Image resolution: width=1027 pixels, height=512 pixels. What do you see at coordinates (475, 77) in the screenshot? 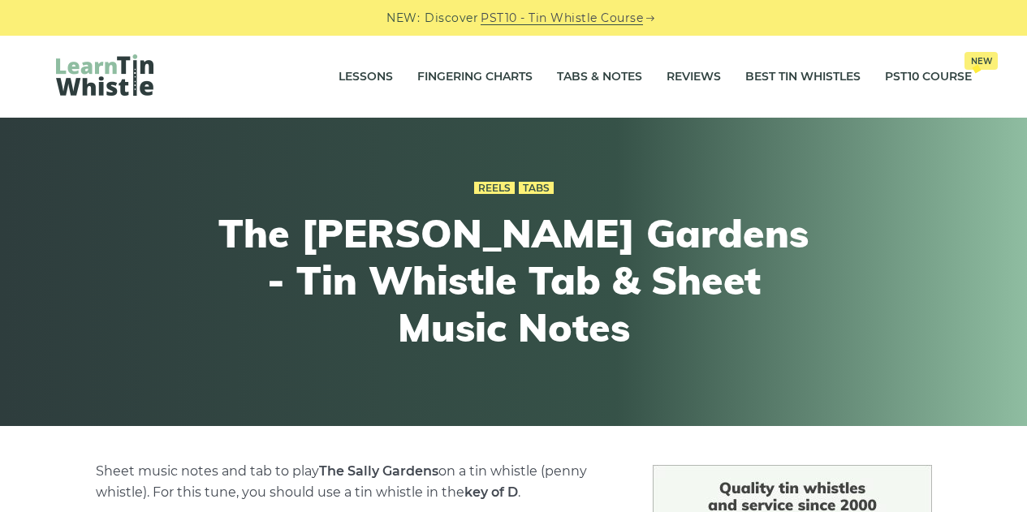
I see `a: Fingering Charts` at bounding box center [475, 77].